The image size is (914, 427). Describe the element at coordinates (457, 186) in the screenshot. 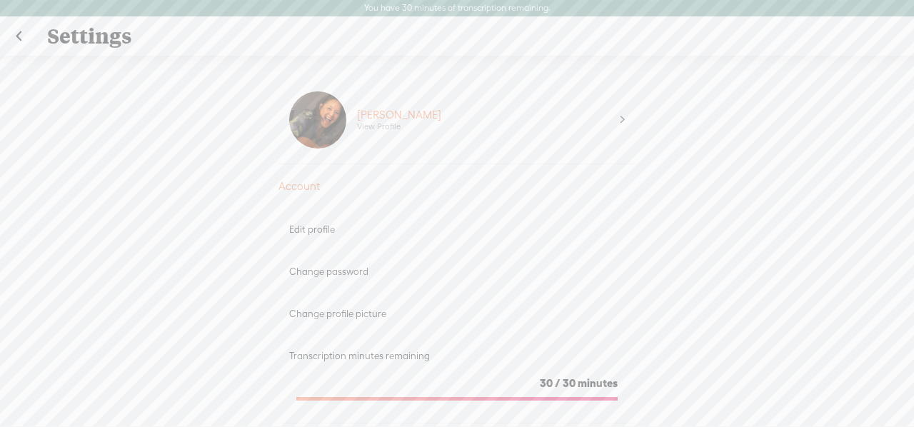

I see `div: Account` at that location.